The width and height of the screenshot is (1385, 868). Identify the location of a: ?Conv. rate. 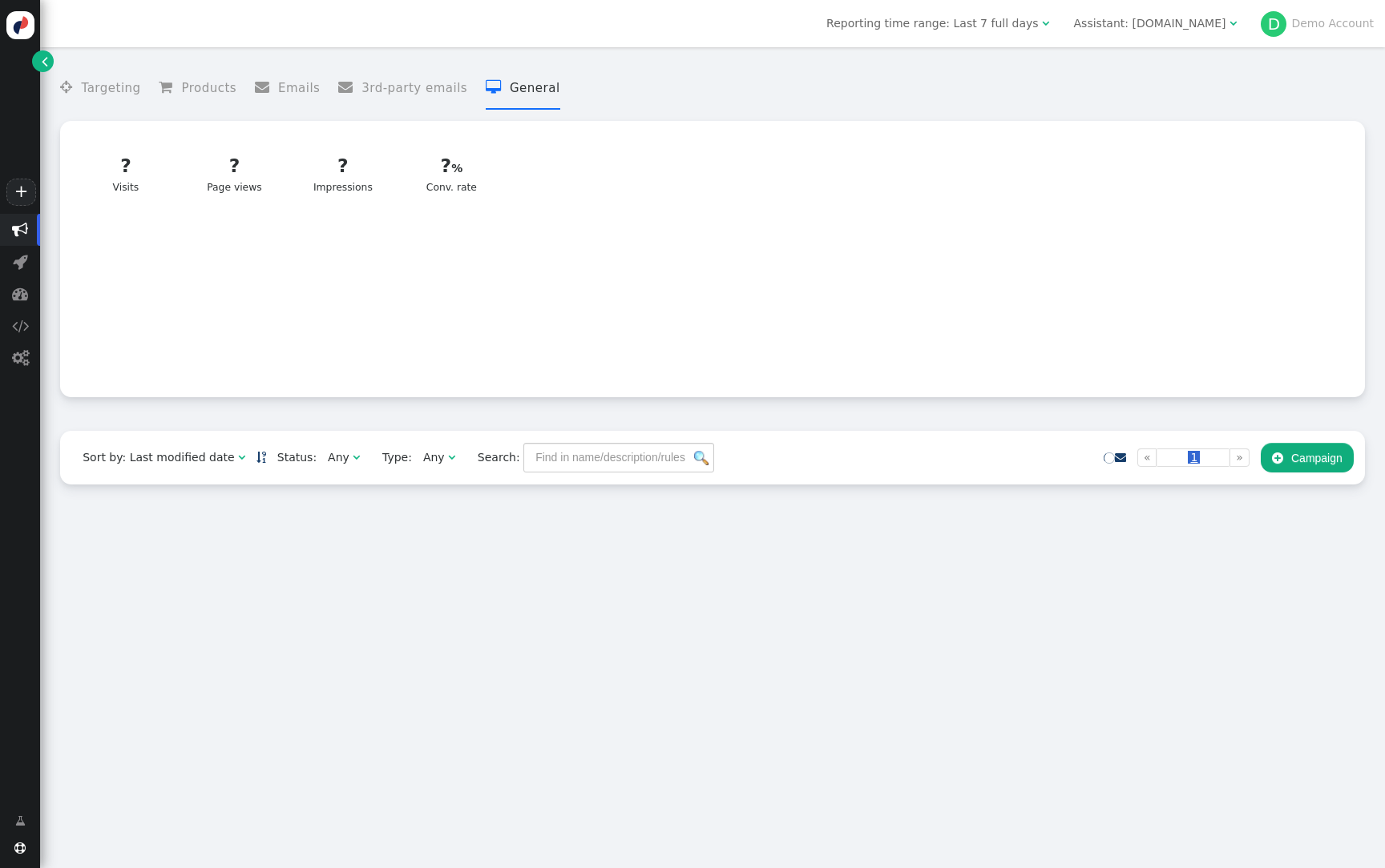
(451, 174).